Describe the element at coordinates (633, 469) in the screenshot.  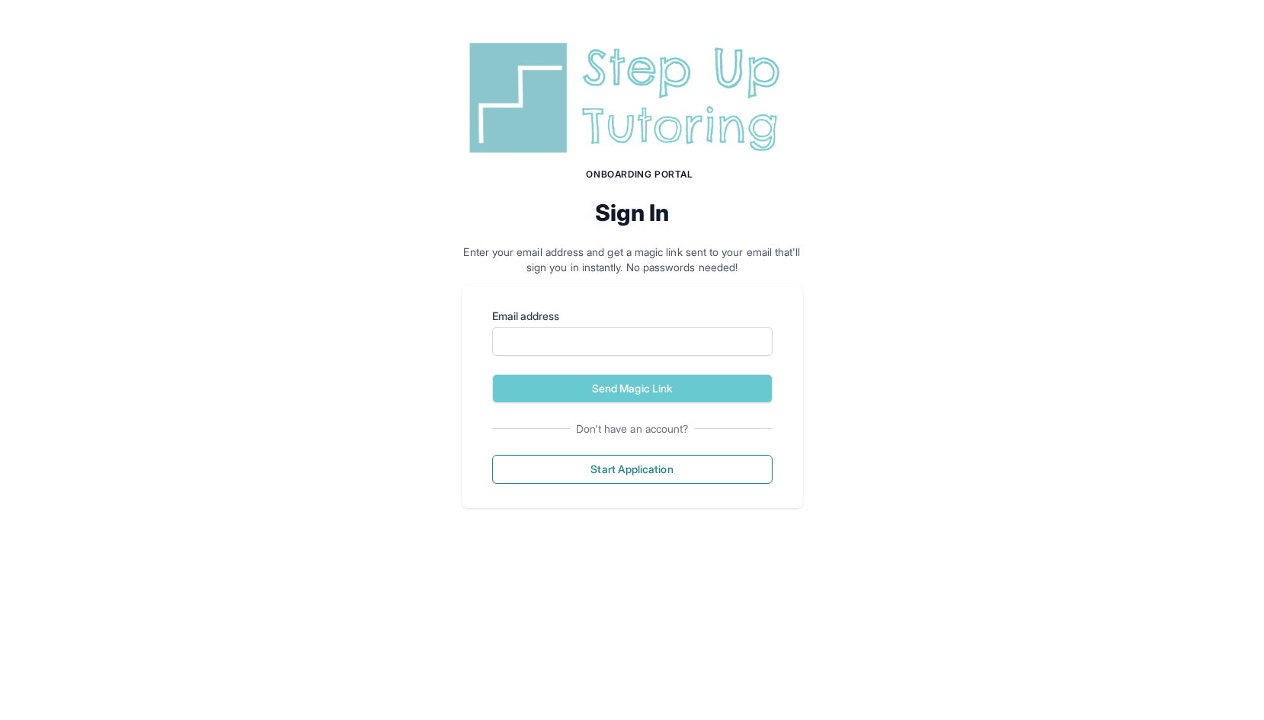
I see `a: Start Application` at that location.